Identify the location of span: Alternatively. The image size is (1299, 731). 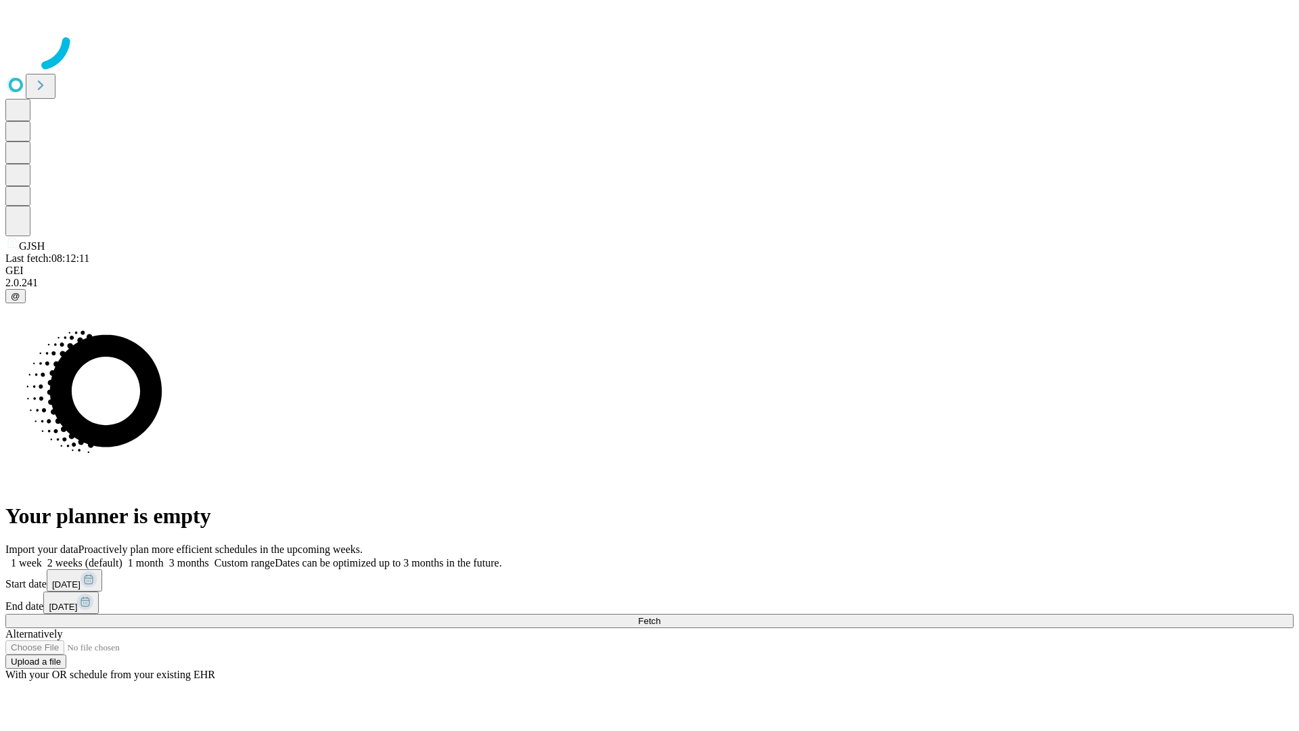
(34, 633).